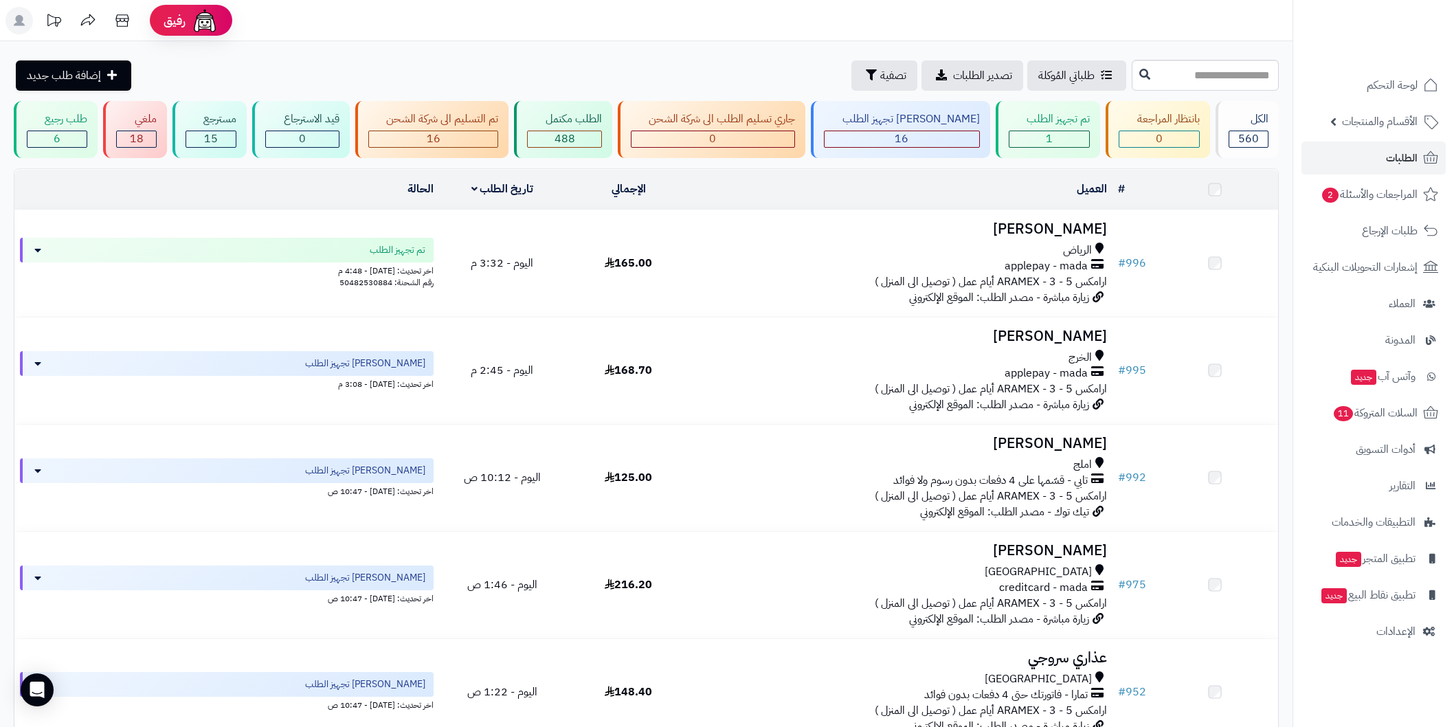 The image size is (1454, 727). Describe the element at coordinates (1131, 585) in the screenshot. I see `a: #975` at that location.